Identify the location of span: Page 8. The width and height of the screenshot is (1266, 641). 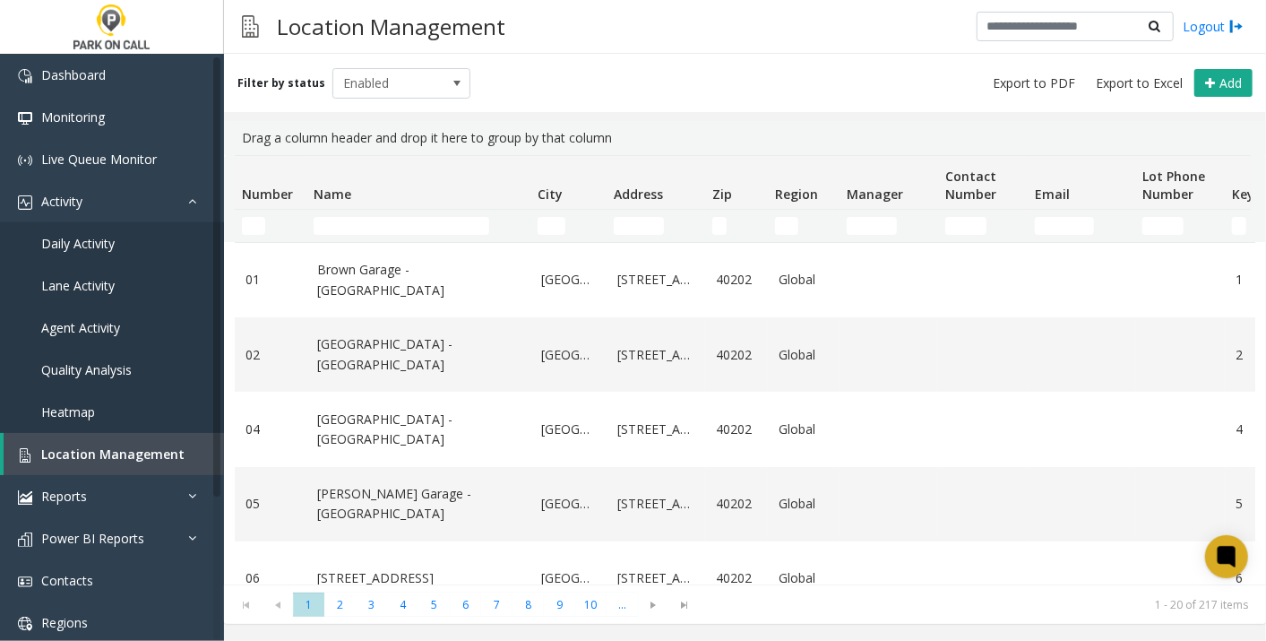
(528, 604).